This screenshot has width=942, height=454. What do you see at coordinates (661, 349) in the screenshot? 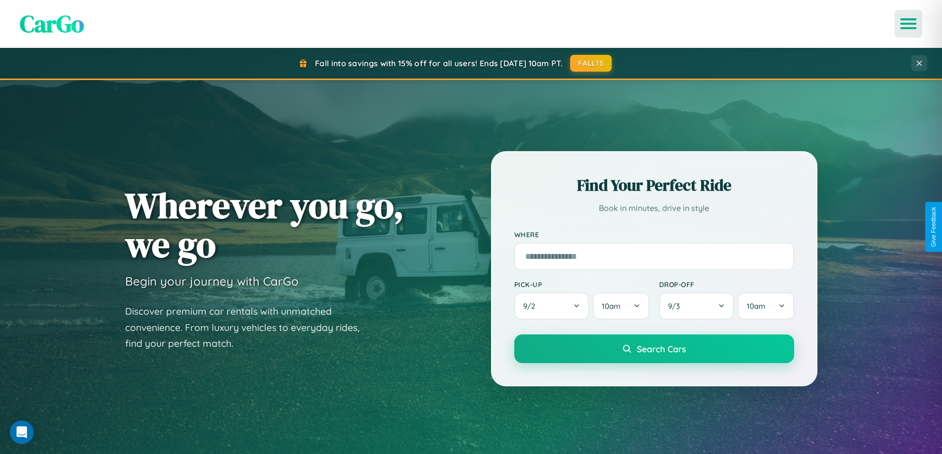
I see `span: Search Cars` at bounding box center [661, 349].